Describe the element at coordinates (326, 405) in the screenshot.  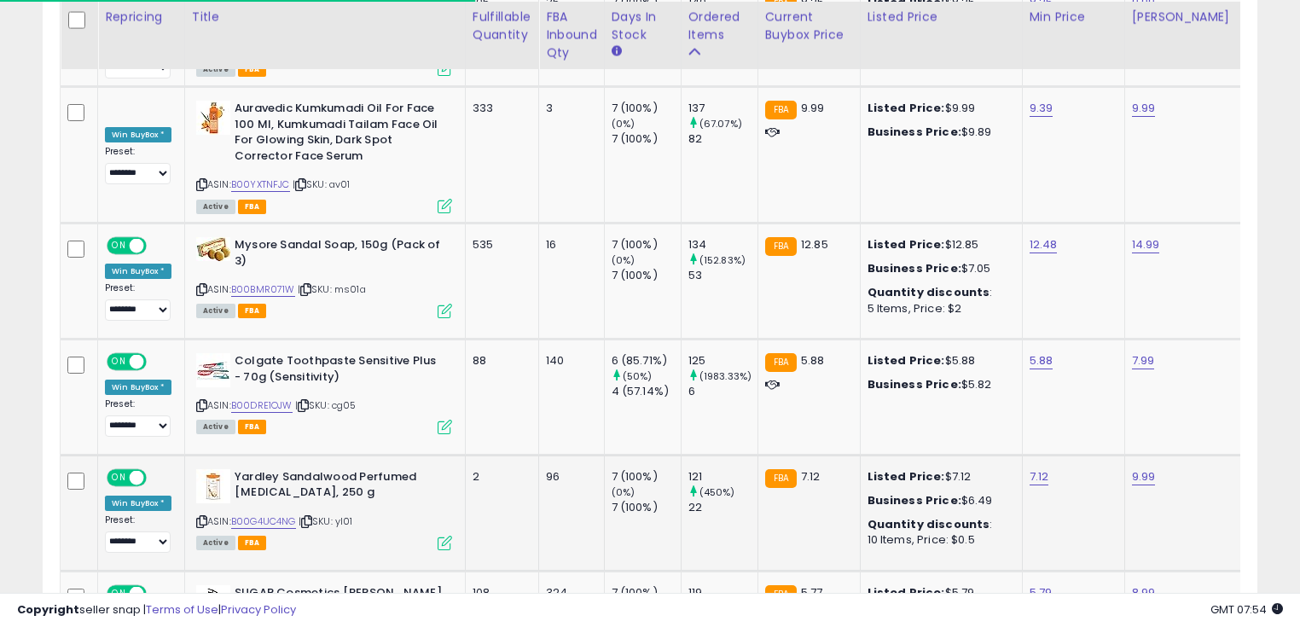
I see `span: | SKU: cg05` at that location.